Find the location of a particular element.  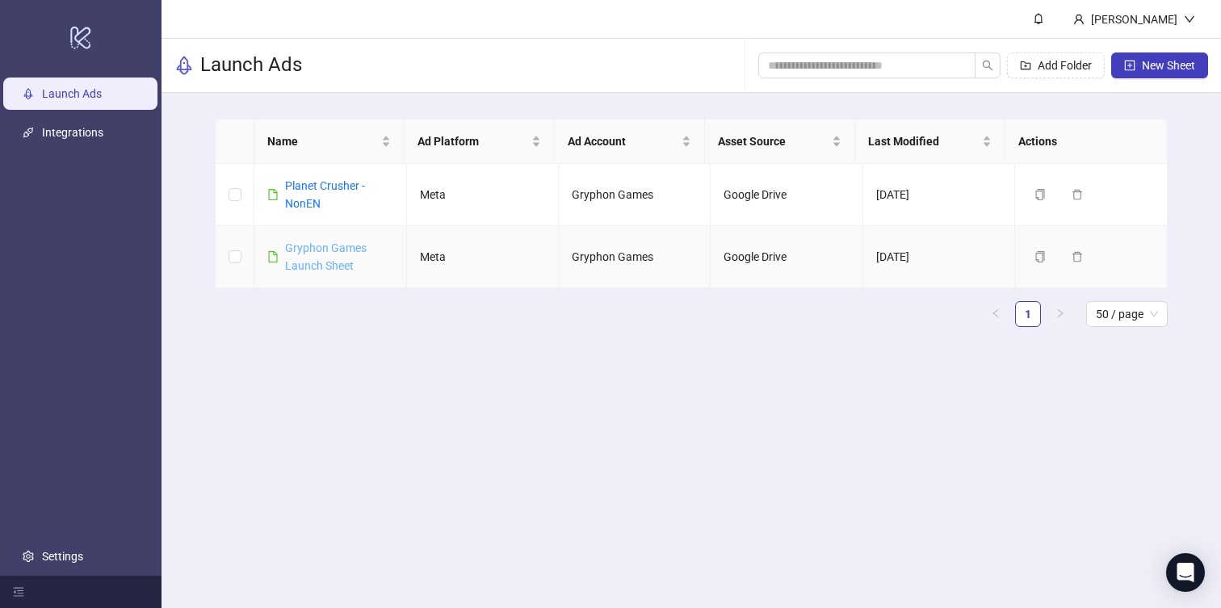

th: Asset Source is located at coordinates (780, 141).